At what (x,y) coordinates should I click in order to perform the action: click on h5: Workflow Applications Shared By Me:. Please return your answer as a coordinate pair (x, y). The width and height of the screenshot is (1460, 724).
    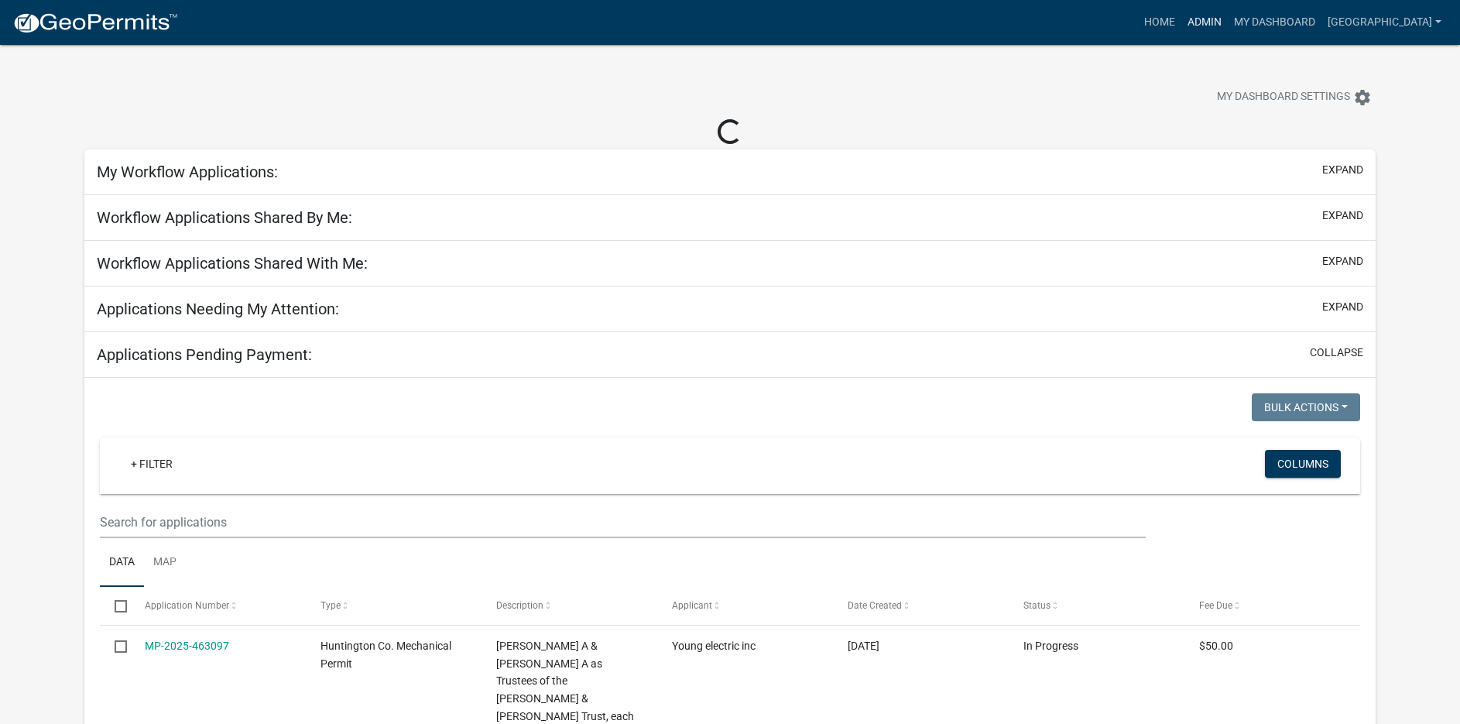
    Looking at the image, I should click on (225, 218).